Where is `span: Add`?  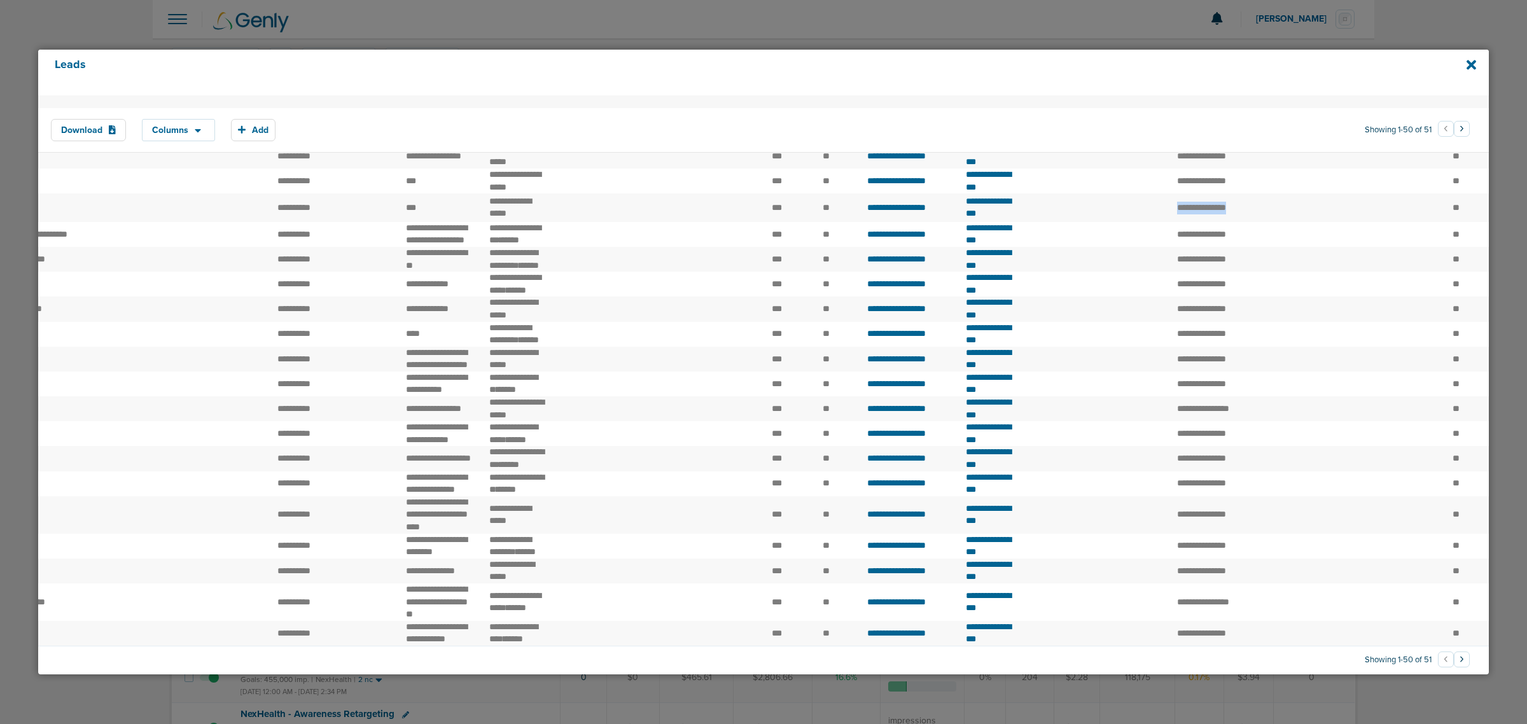 span: Add is located at coordinates (260, 130).